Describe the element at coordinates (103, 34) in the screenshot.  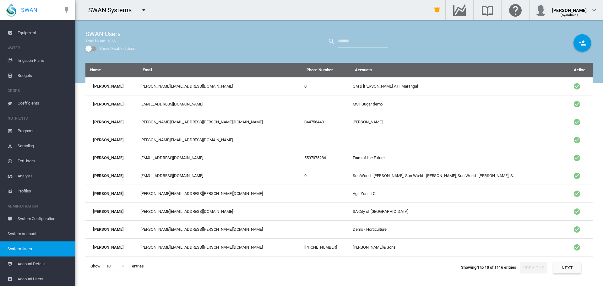
I see `span: SWAN Users` at that location.